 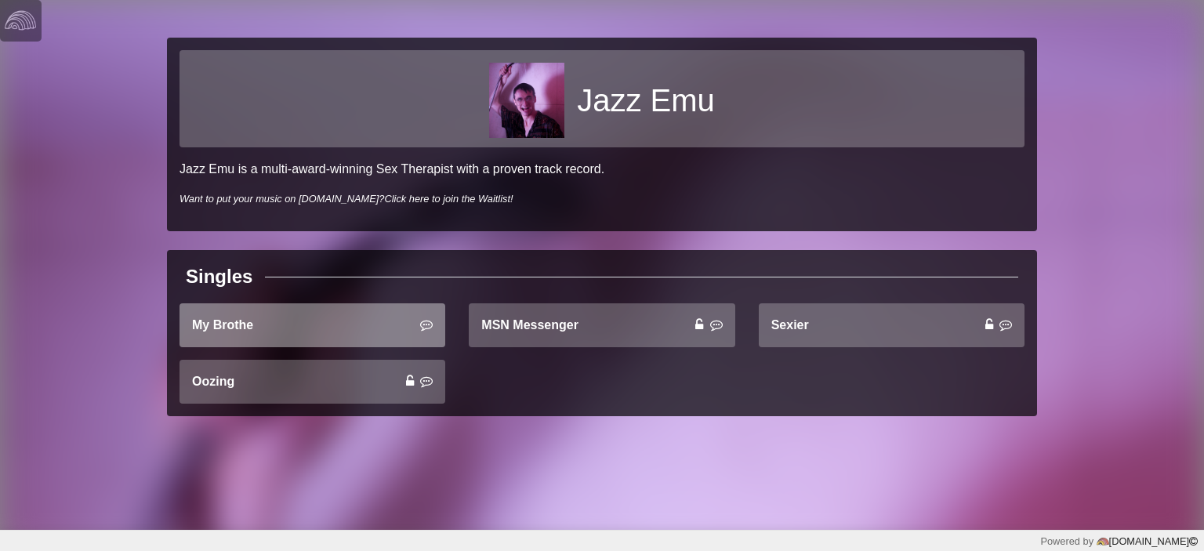 What do you see at coordinates (1118, 541) in the screenshot?
I see `div: Powered by` at bounding box center [1118, 541].